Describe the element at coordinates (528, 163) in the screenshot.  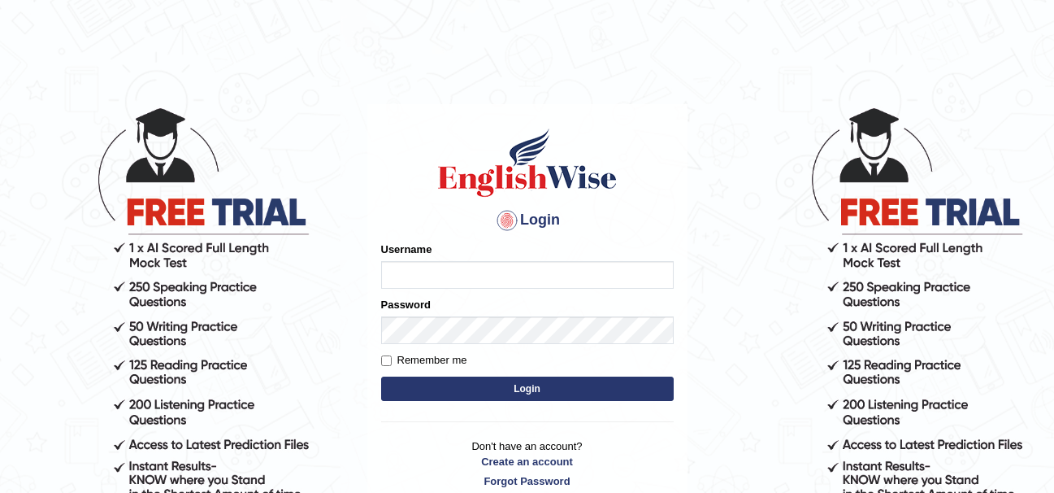
I see `img: Logo of English Wise sign in for intelligent practice with AI` at that location.